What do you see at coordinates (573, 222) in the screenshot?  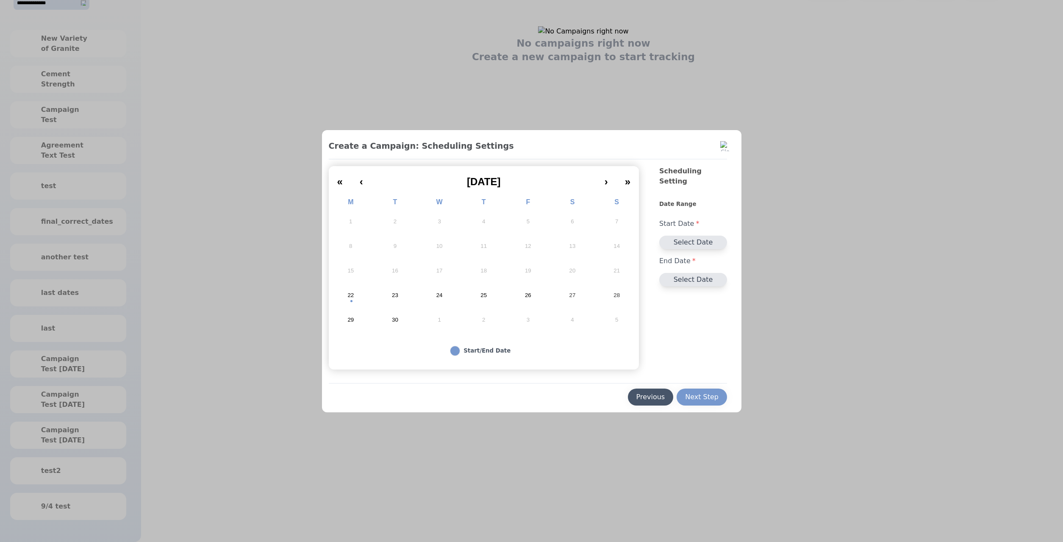 I see `button: September 6, 2025` at bounding box center [573, 222].